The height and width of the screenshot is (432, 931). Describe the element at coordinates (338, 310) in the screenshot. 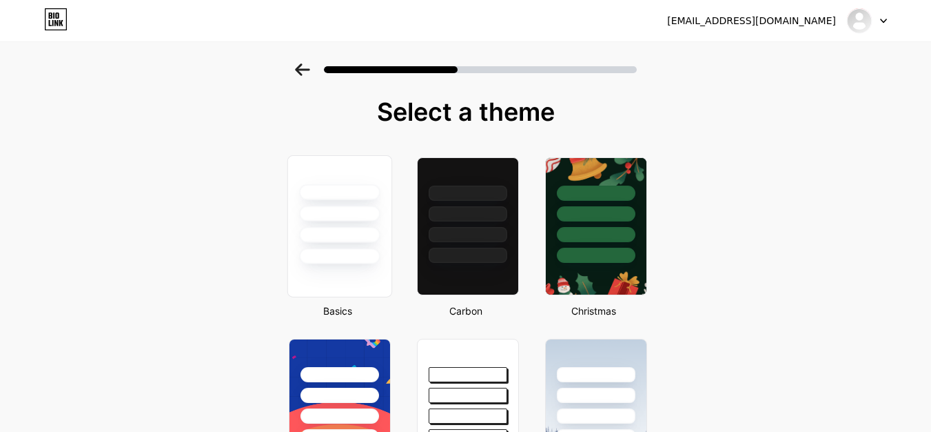

I see `div: Basics` at that location.